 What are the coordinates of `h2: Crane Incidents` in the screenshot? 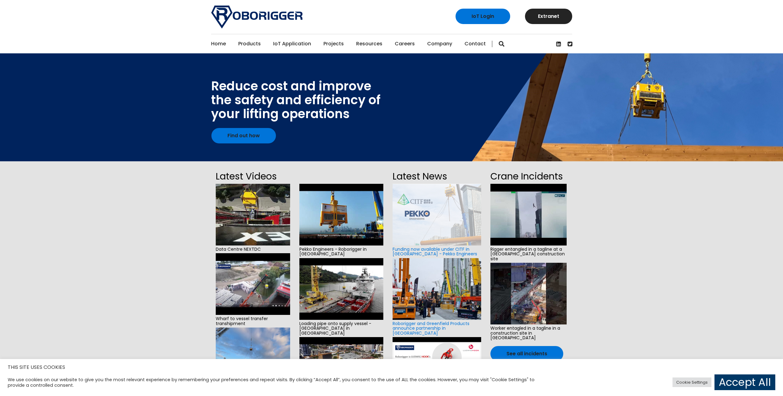 It's located at (529, 177).